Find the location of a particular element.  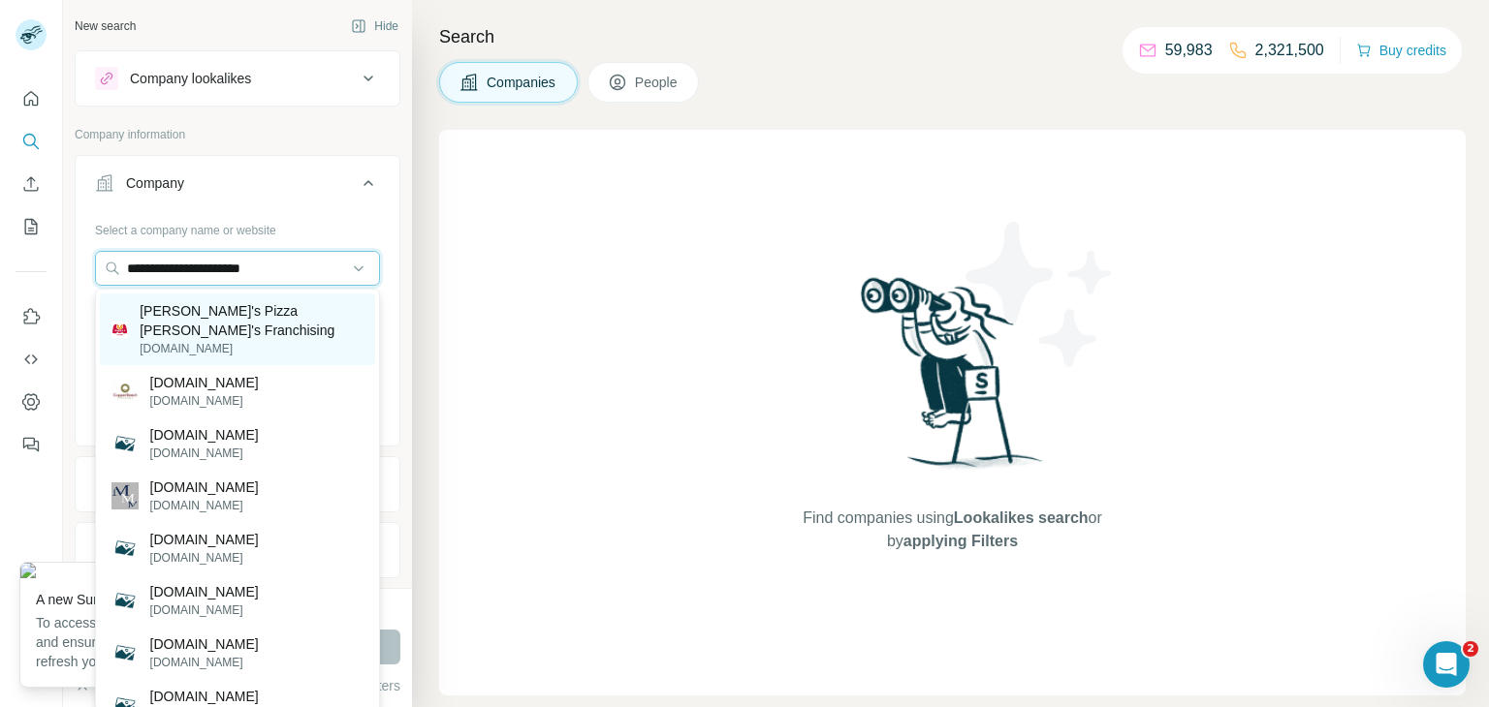

button: Company is located at coordinates (237, 187).